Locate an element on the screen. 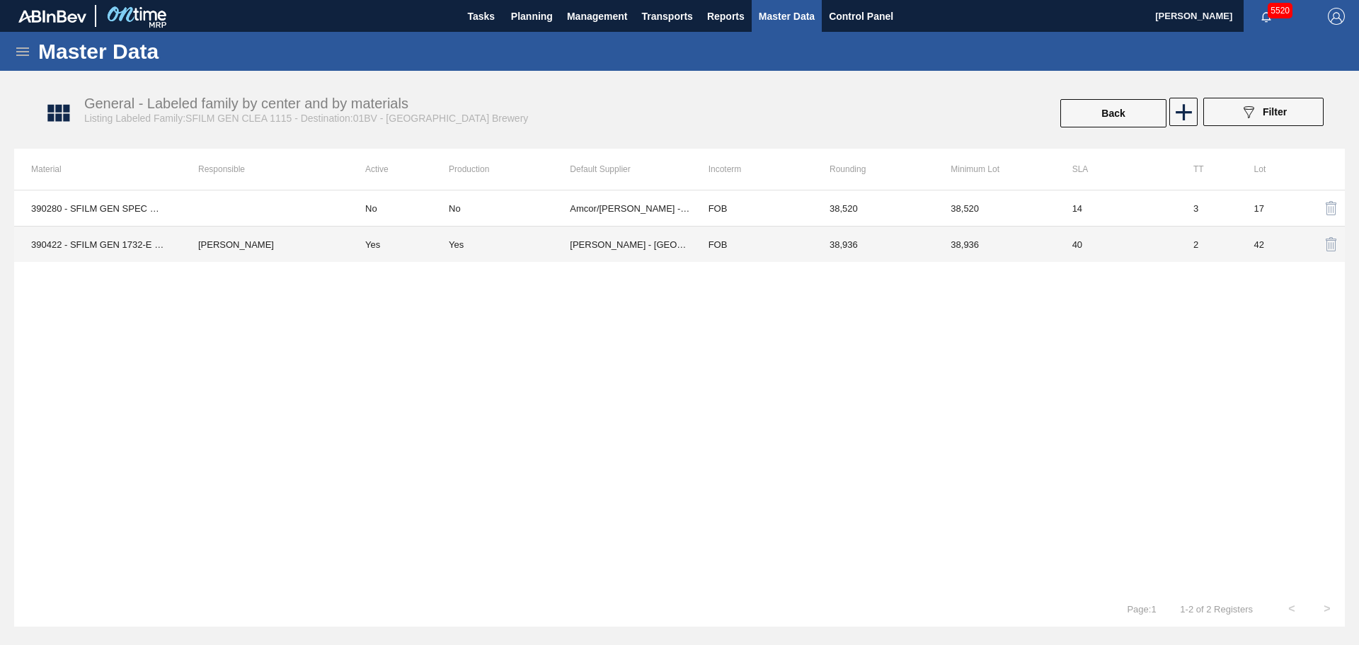 Image resolution: width=1359 pixels, height=645 pixels. td: 14 is located at coordinates (1115, 208).